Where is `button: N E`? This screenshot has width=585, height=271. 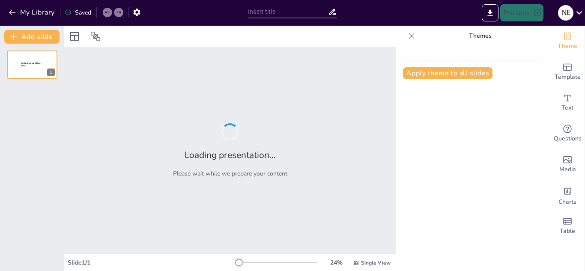 button: N E is located at coordinates (565, 13).